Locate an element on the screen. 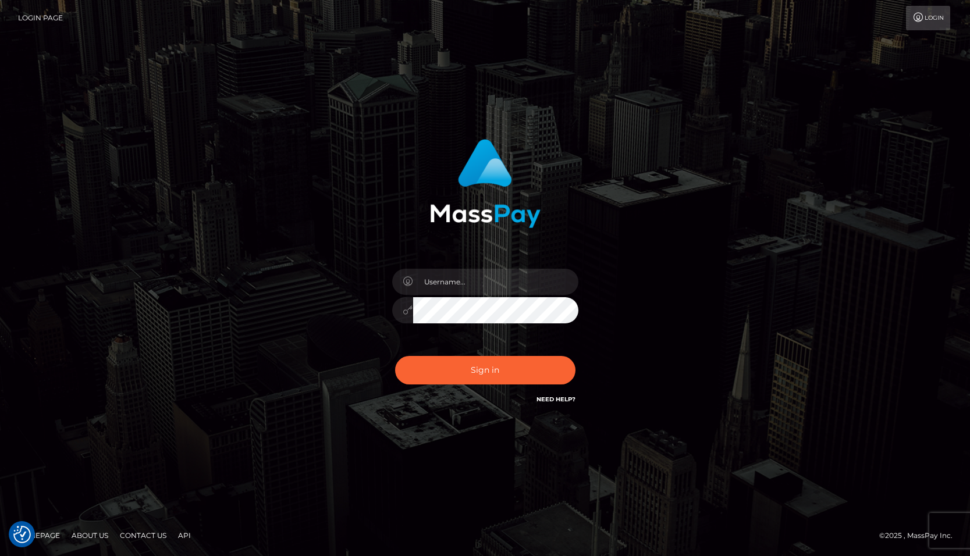 Image resolution: width=970 pixels, height=556 pixels. a: Homepage is located at coordinates (38, 536).